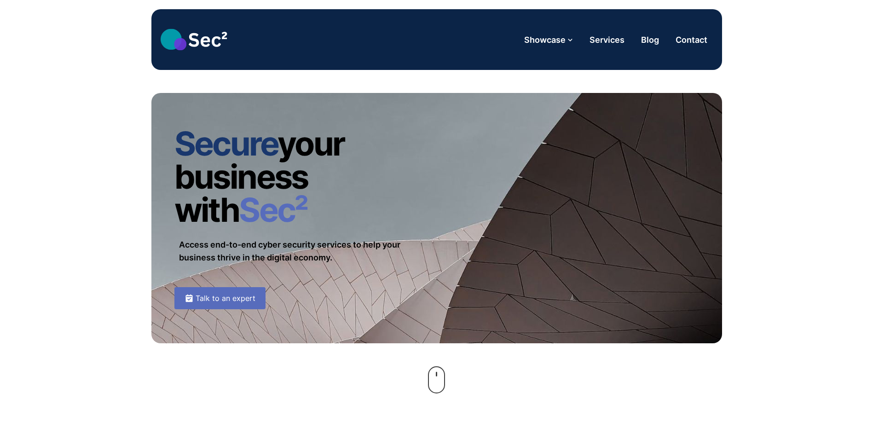  I want to click on button: Showcase, so click(548, 40).